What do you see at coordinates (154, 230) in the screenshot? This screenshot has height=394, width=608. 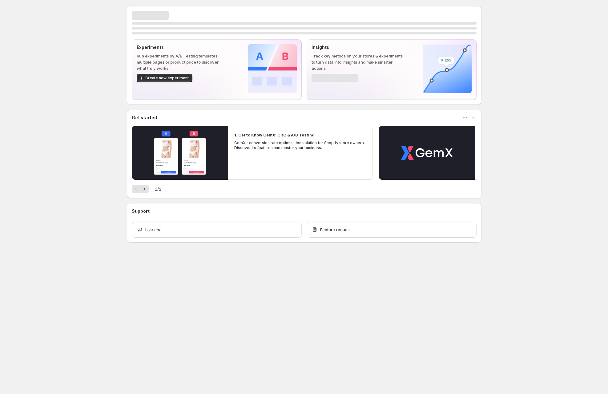 I see `span: Live chat` at bounding box center [154, 230].